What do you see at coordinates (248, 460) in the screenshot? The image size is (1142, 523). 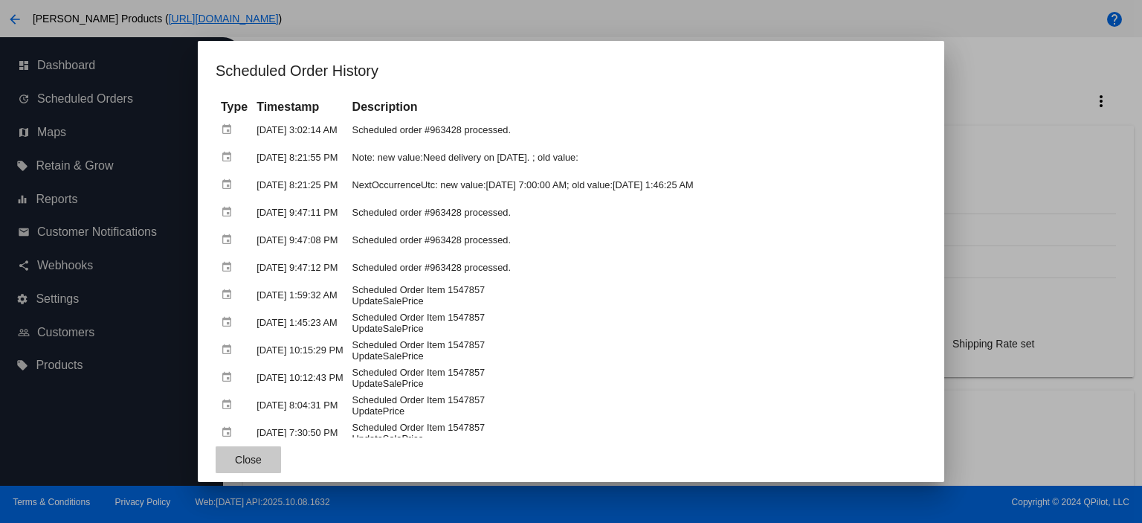 I see `button: Close dialog` at bounding box center [248, 460].